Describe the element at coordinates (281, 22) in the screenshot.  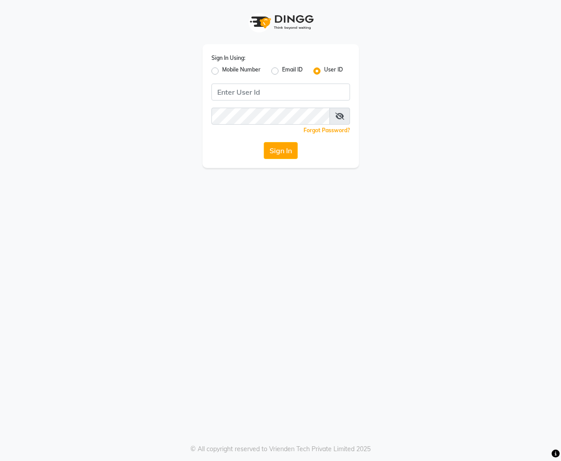
I see `img: logo1.svg` at that location.